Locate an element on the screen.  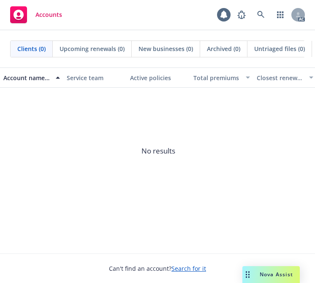
button: Active policies is located at coordinates (158, 78).